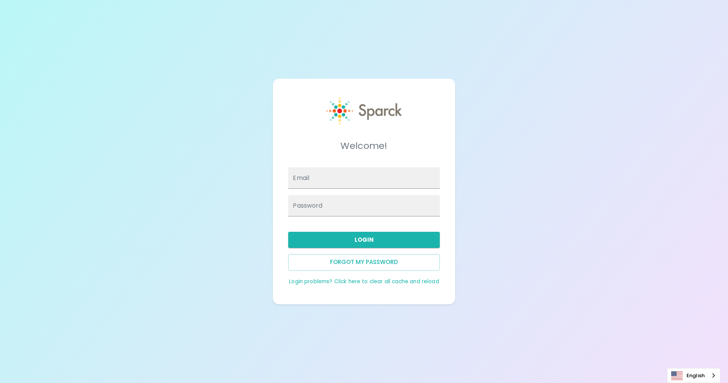  I want to click on button: Login, so click(364, 240).